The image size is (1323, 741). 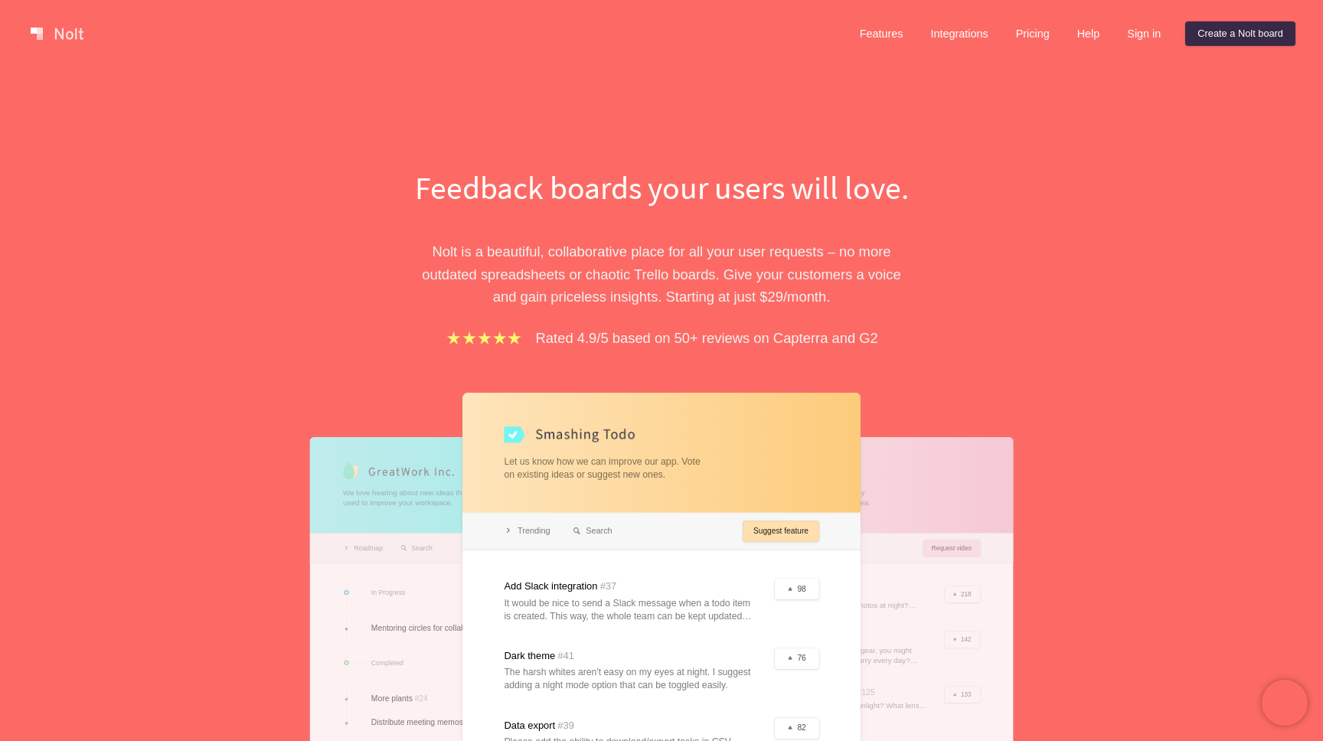 What do you see at coordinates (707, 338) in the screenshot?
I see `p: Rated 4.9/5 based on 50+ reviews on Capterra and G2` at bounding box center [707, 338].